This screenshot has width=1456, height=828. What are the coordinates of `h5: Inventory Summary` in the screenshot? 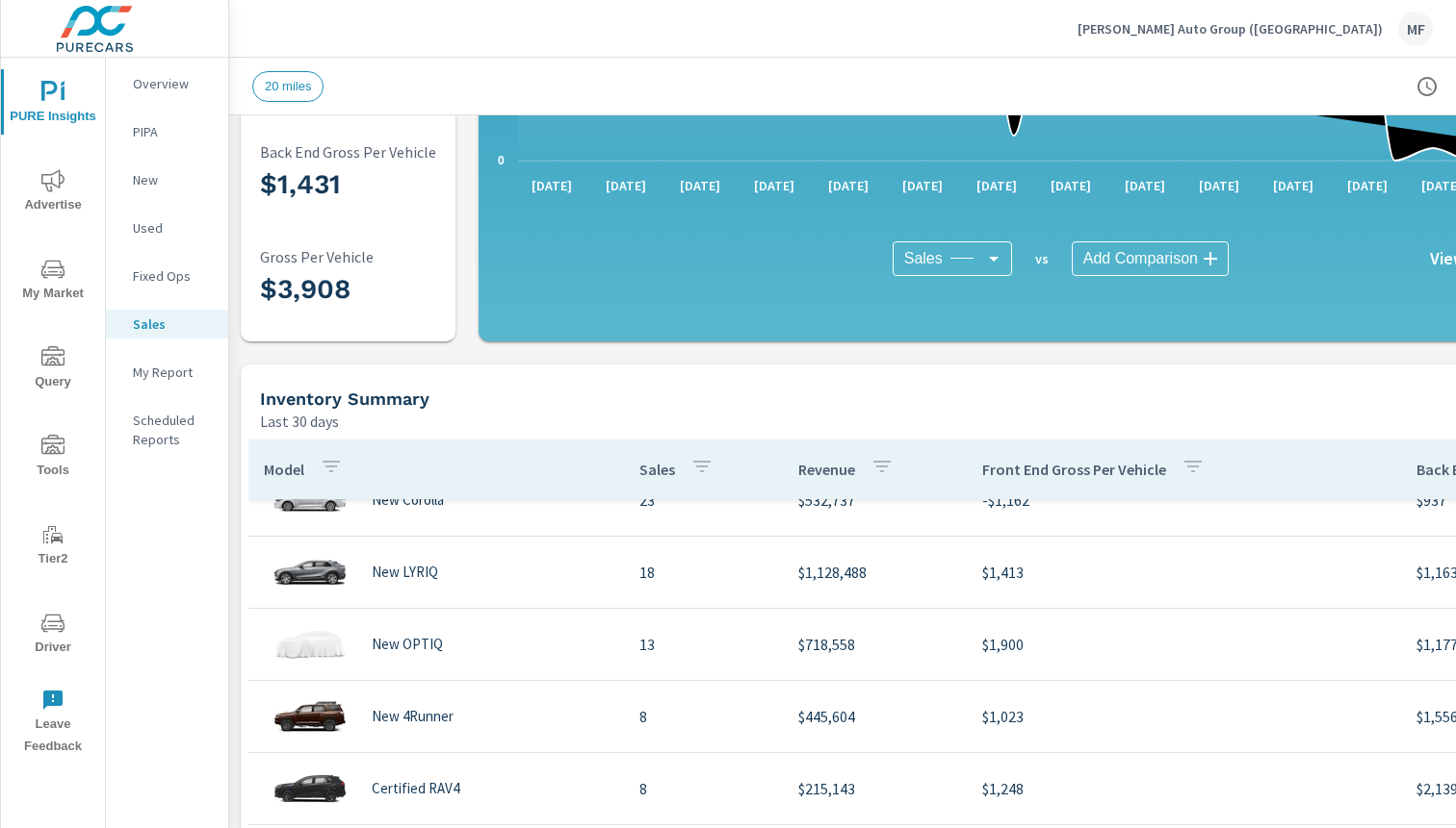 It's located at (345, 399).